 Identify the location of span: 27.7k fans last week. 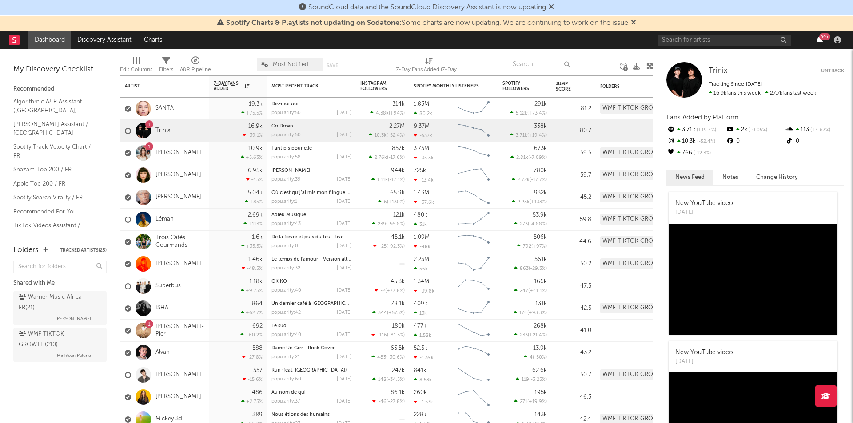
(762, 93).